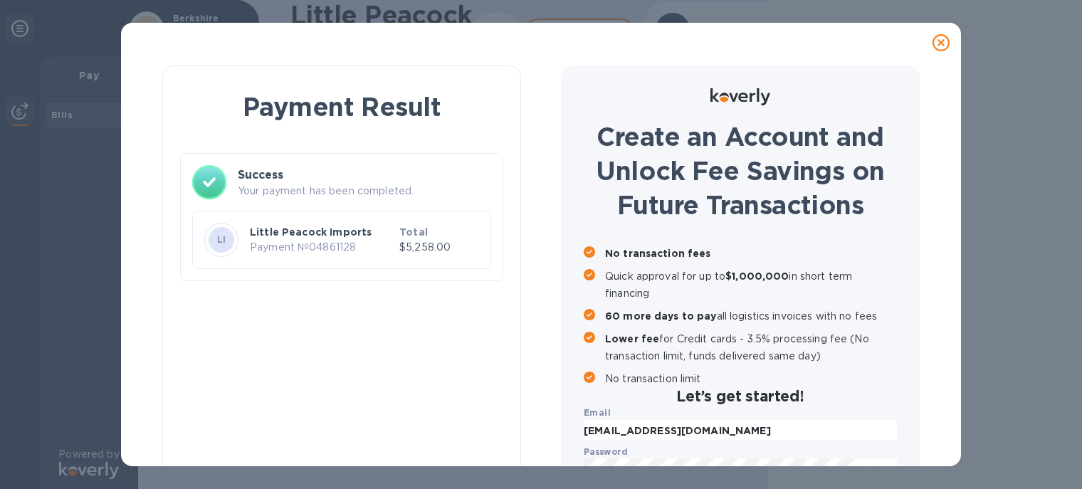 Image resolution: width=1082 pixels, height=489 pixels. Describe the element at coordinates (322, 247) in the screenshot. I see `p: Payment № 04861128` at that location.